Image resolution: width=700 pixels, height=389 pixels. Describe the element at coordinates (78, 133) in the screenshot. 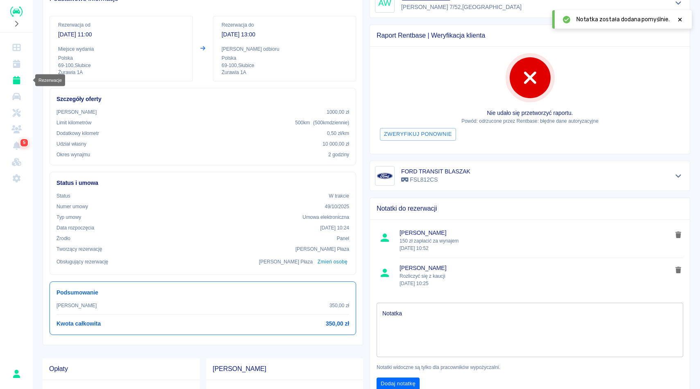

I see `p: Dodatkowy kilometr` at that location.